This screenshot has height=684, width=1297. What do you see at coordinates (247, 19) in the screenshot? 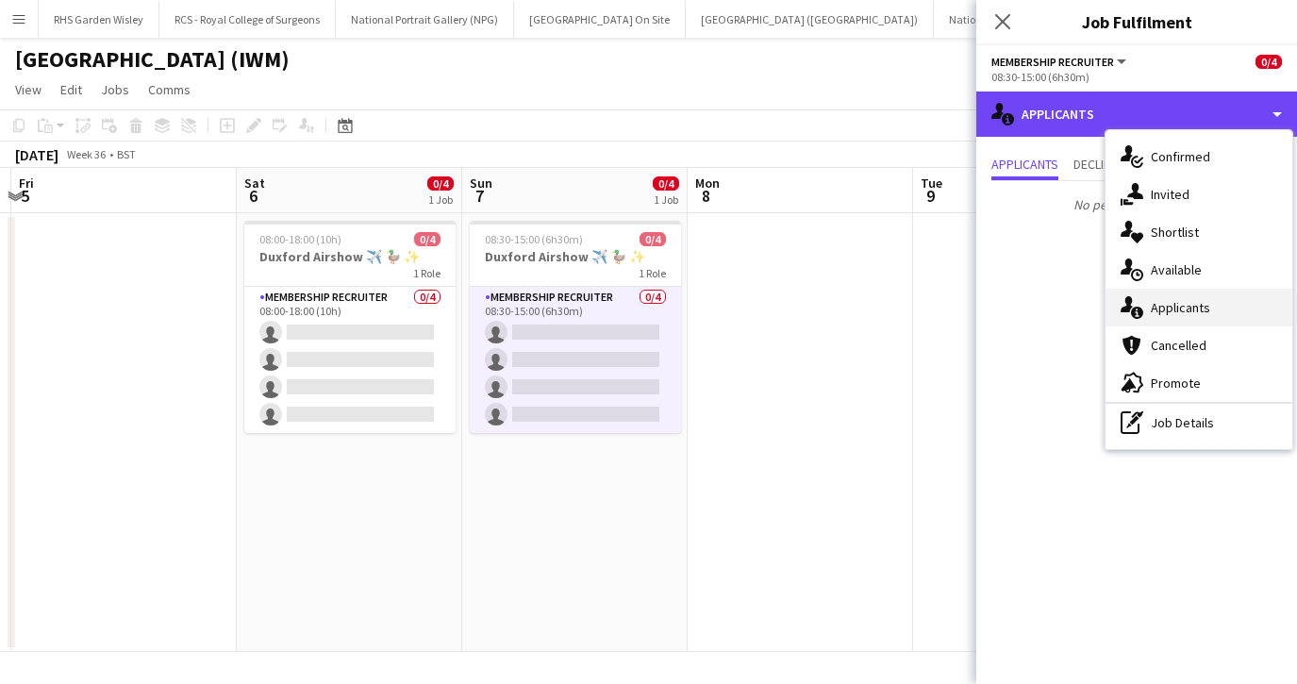
I see `button: RCS - Royal College of Surgeons` at bounding box center [247, 19].